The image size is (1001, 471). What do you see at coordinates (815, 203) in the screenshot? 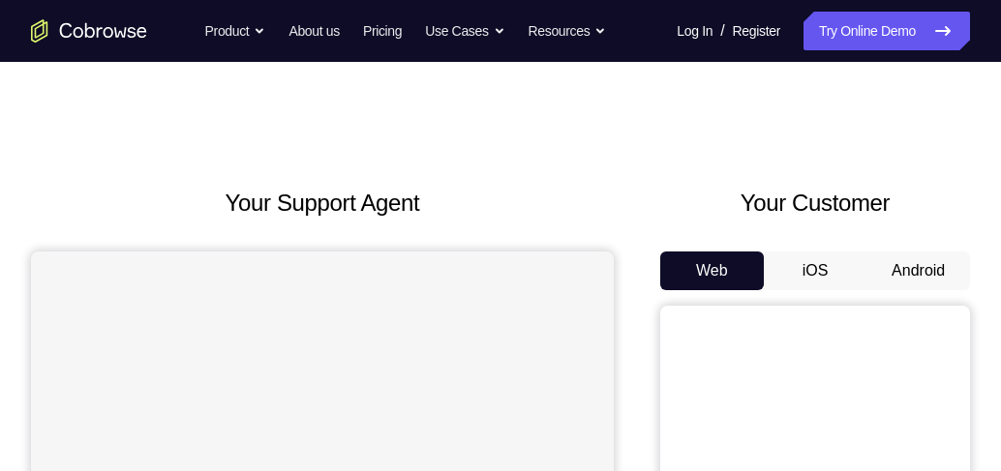
I see `h2: Your Customer` at bounding box center [815, 203].